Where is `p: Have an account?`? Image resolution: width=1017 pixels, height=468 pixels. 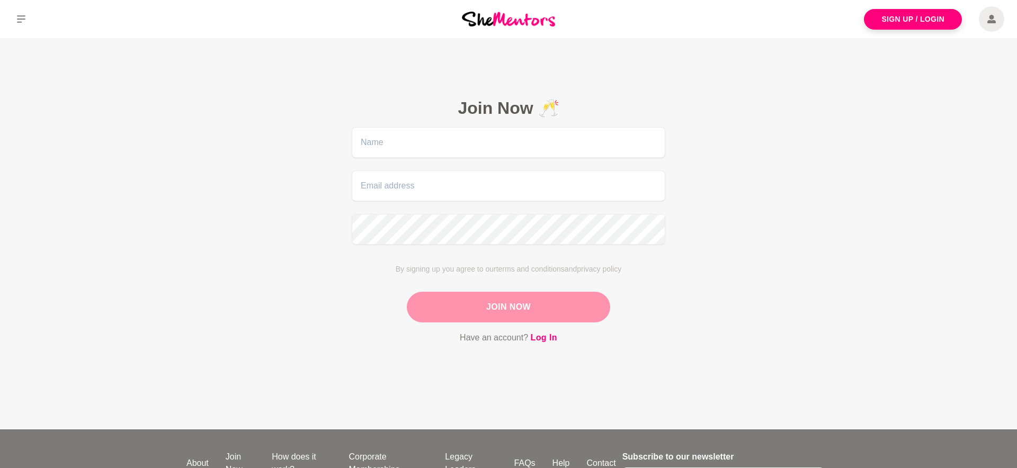
p: Have an account? is located at coordinates (509, 338).